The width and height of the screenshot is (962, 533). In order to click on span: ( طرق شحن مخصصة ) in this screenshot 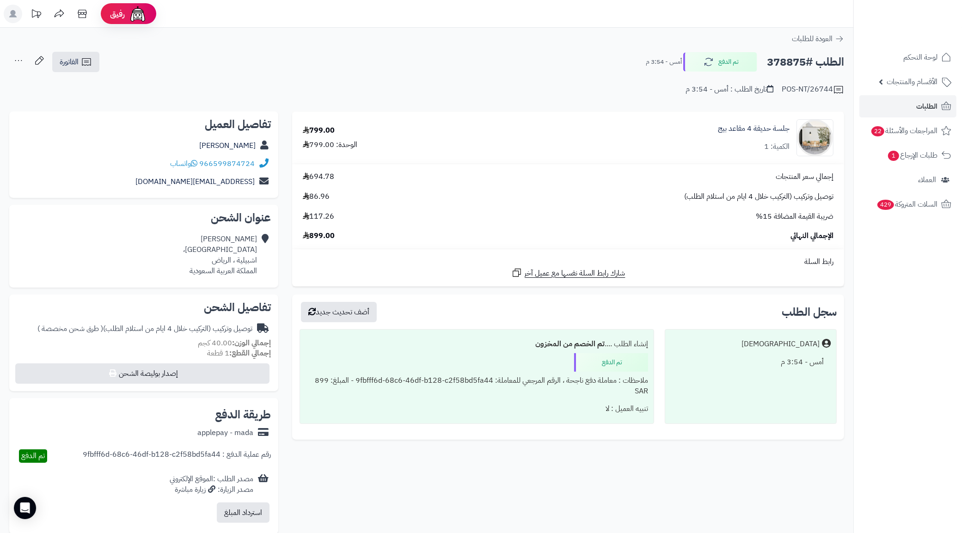, I will do `click(70, 329)`.